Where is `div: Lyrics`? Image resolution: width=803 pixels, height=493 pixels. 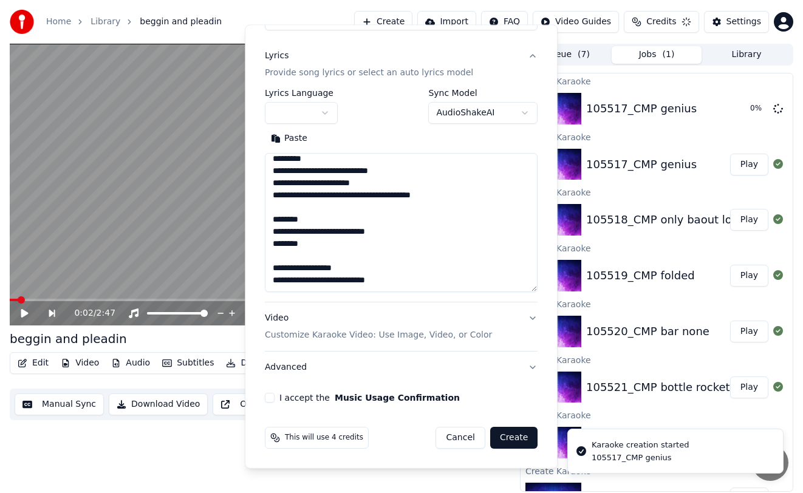
div: Lyrics is located at coordinates (276, 56).